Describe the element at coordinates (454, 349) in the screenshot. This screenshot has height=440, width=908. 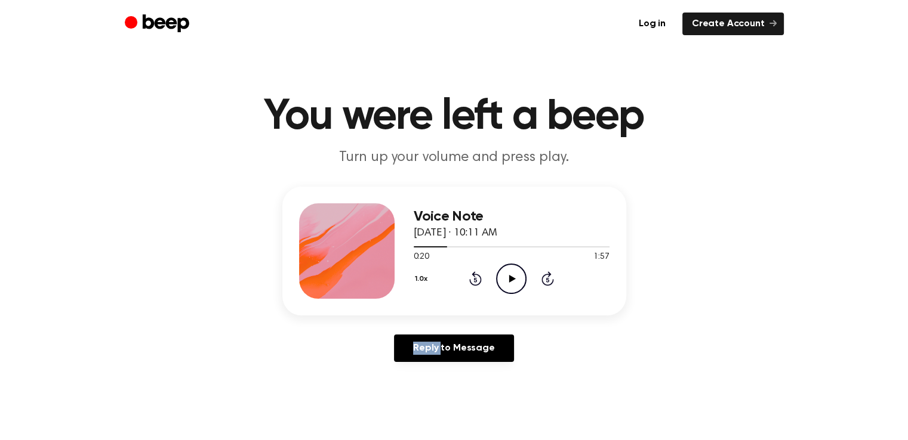
I see `a: Reply to Message` at that location.